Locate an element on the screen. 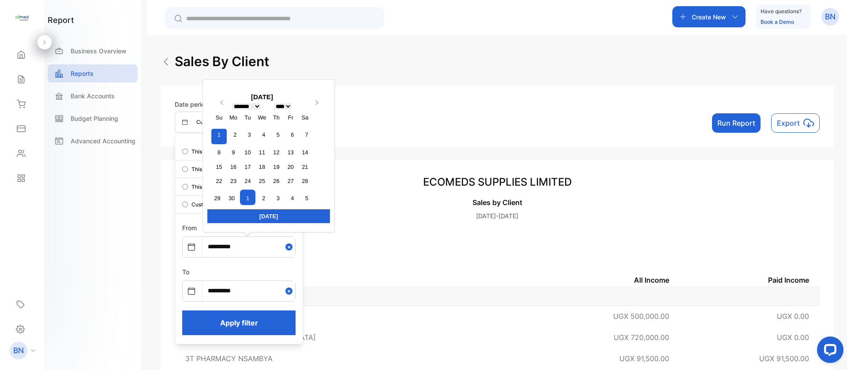  div: Su is located at coordinates (219, 117).